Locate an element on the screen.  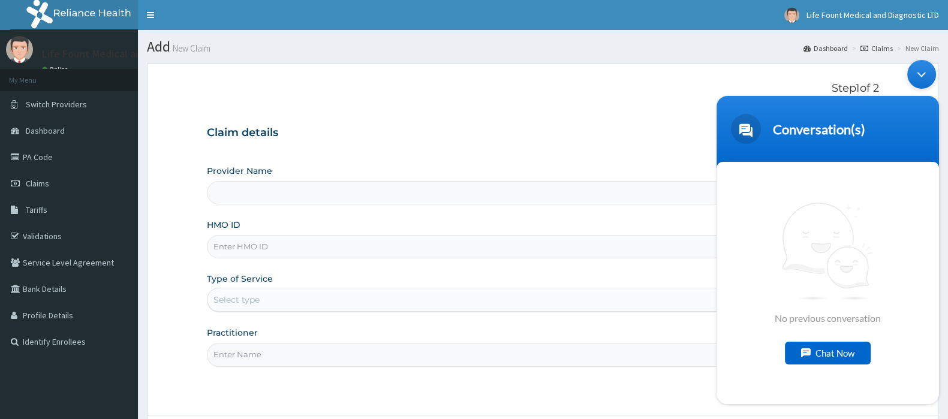
label: Type of Service is located at coordinates (240, 279).